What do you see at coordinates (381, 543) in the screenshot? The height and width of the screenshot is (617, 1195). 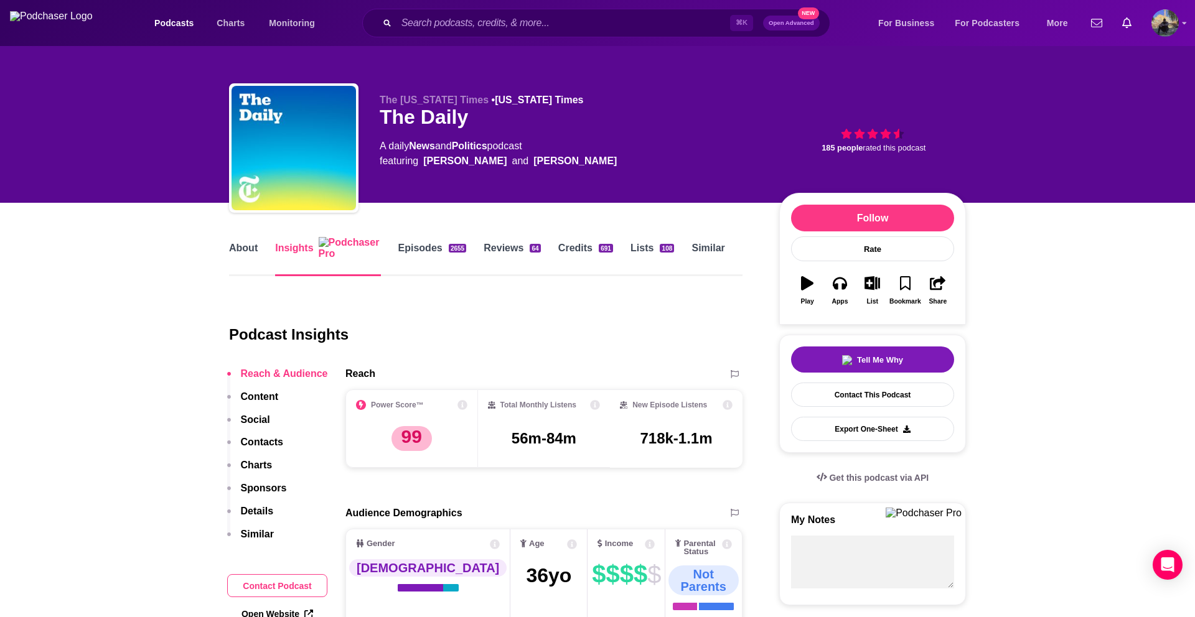 I see `span: Gender` at bounding box center [381, 543].